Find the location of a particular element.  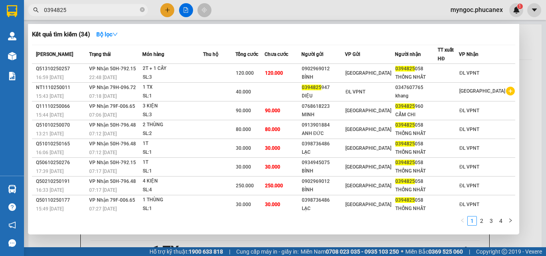

li: Next Page is located at coordinates (510, 221).